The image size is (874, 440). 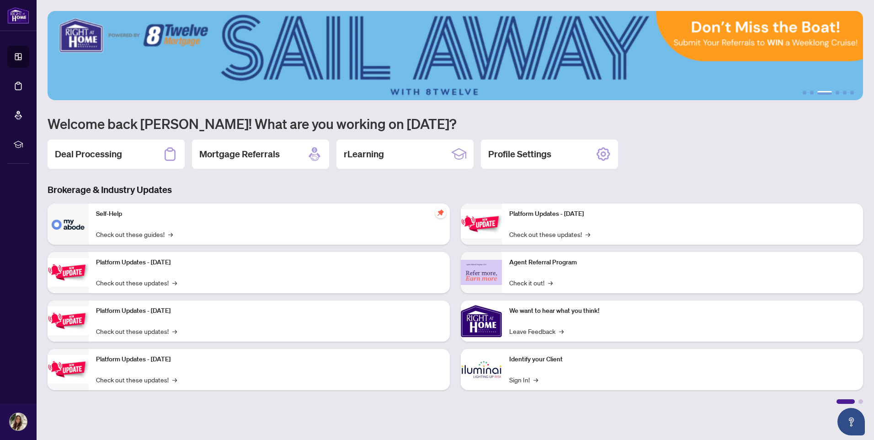 I want to click on p: Agent Referral Program, so click(x=682, y=262).